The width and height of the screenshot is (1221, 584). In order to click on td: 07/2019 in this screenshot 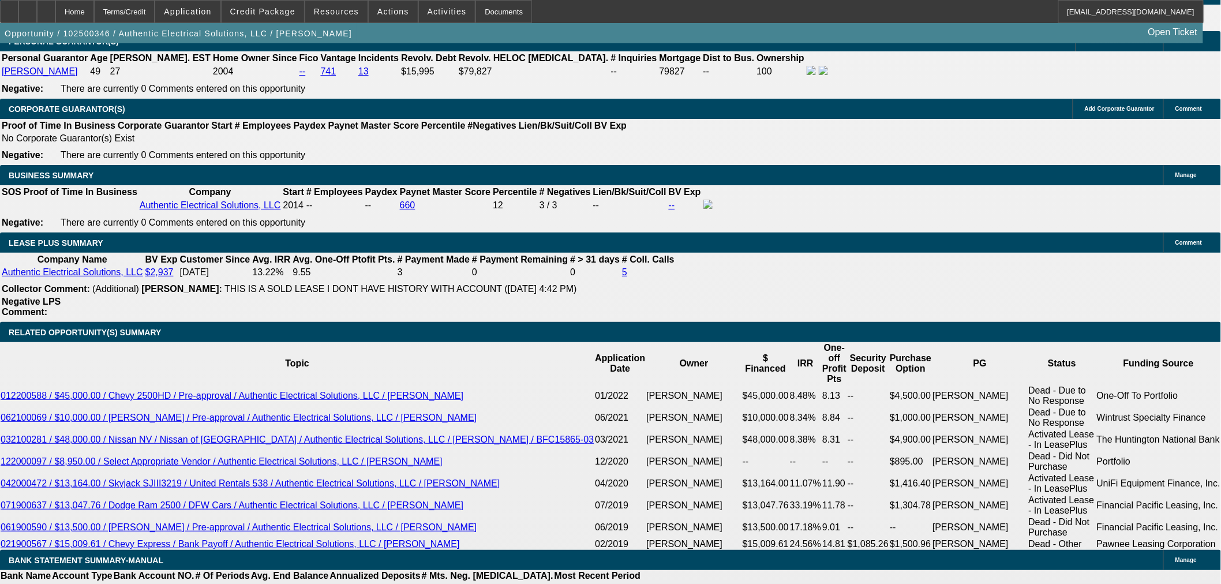, I will do `click(620, 505)`.